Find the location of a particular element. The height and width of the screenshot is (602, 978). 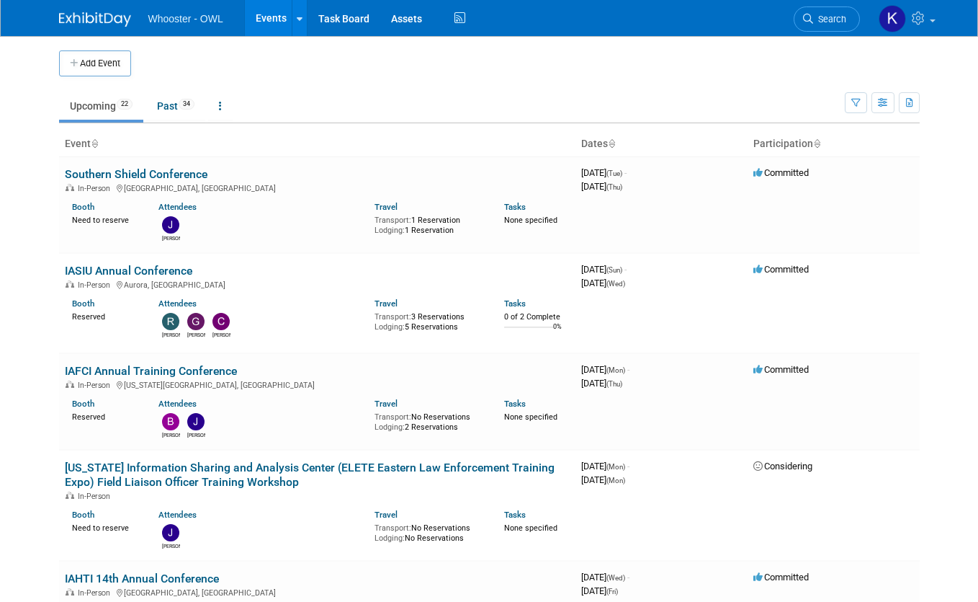

span: None specified is located at coordinates (531, 416).